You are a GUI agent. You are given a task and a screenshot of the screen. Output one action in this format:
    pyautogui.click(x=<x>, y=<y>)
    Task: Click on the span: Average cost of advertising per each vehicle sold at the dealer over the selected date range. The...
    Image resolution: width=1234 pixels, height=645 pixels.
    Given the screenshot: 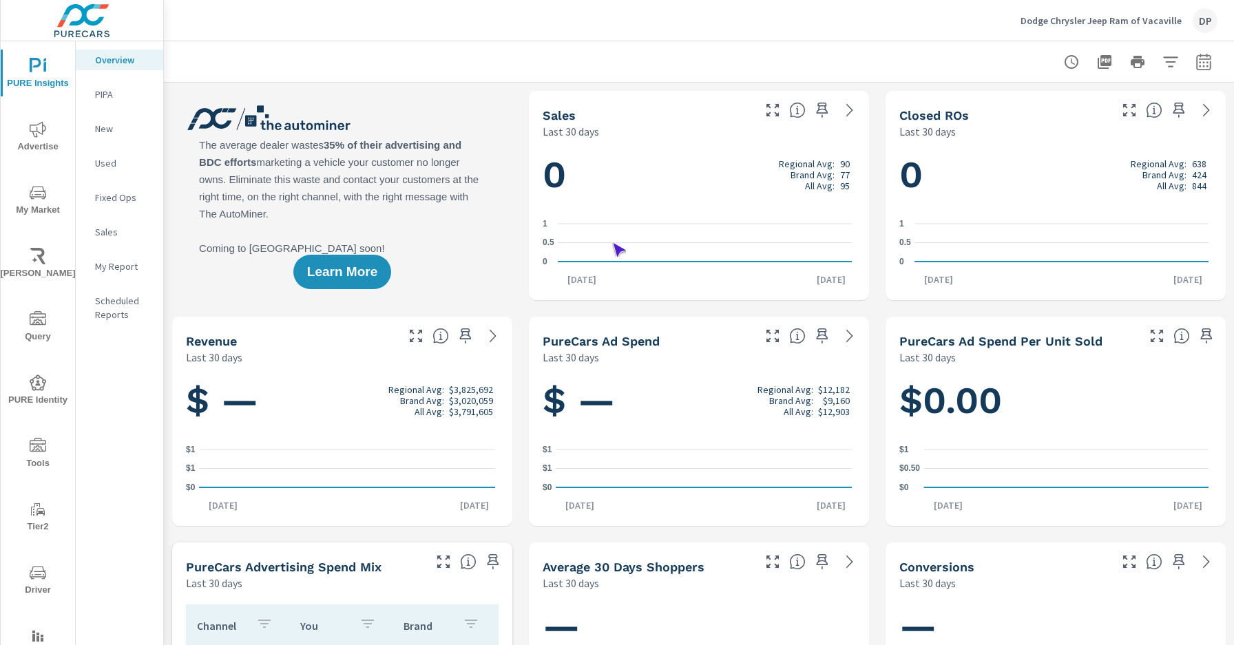 What is the action you would take?
    pyautogui.click(x=1182, y=336)
    